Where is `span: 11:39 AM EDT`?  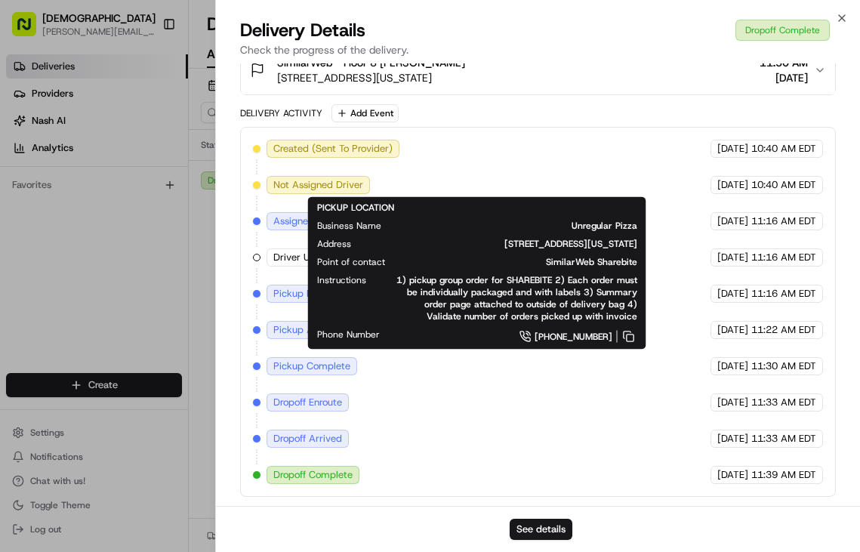 span: 11:39 AM EDT is located at coordinates (783, 475).